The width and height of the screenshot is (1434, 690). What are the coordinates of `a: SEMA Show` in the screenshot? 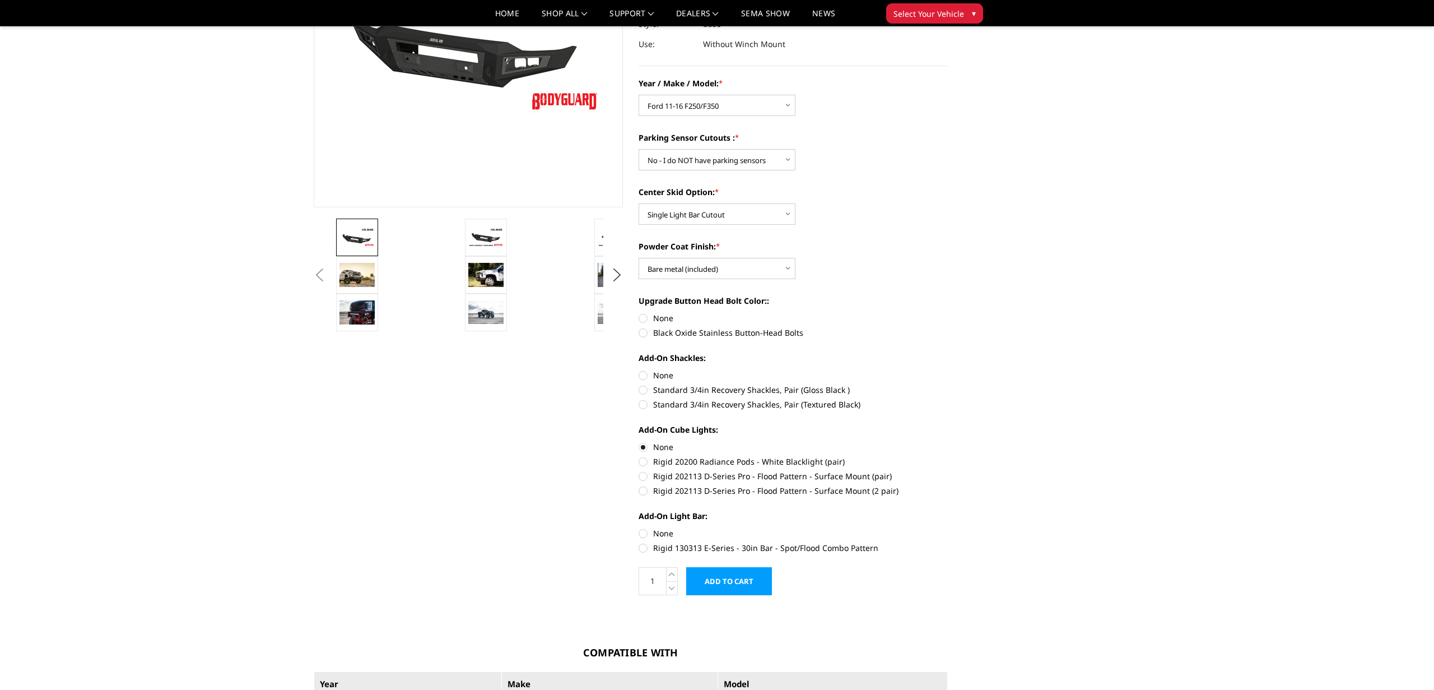 It's located at (765, 17).